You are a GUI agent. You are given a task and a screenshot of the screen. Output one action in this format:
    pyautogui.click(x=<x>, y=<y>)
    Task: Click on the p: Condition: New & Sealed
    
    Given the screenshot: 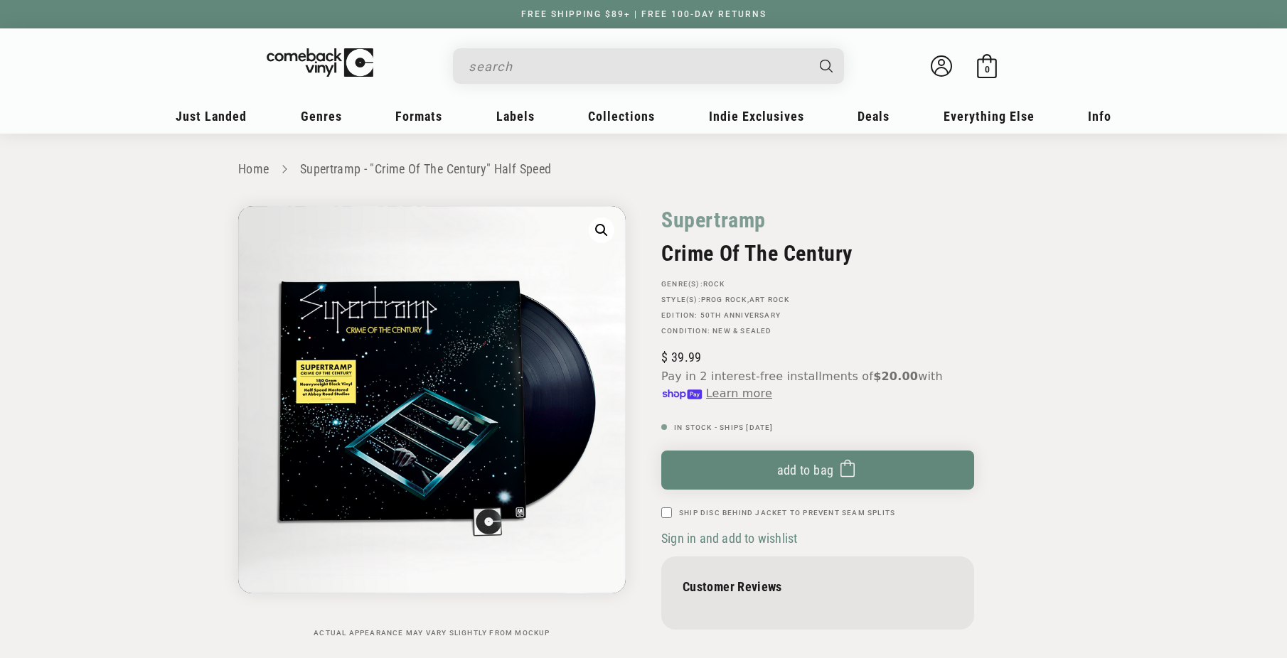 What is the action you would take?
    pyautogui.click(x=818, y=331)
    